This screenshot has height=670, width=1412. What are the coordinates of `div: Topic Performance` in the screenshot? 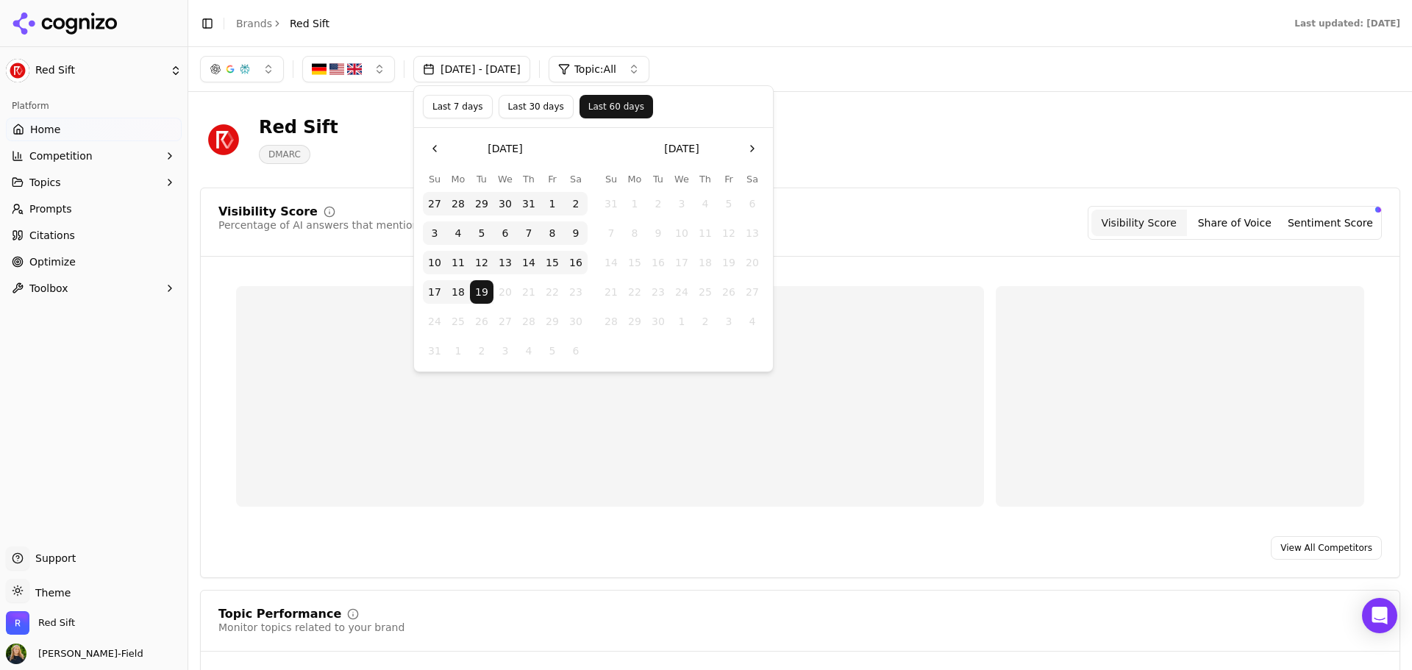 It's located at (280, 614).